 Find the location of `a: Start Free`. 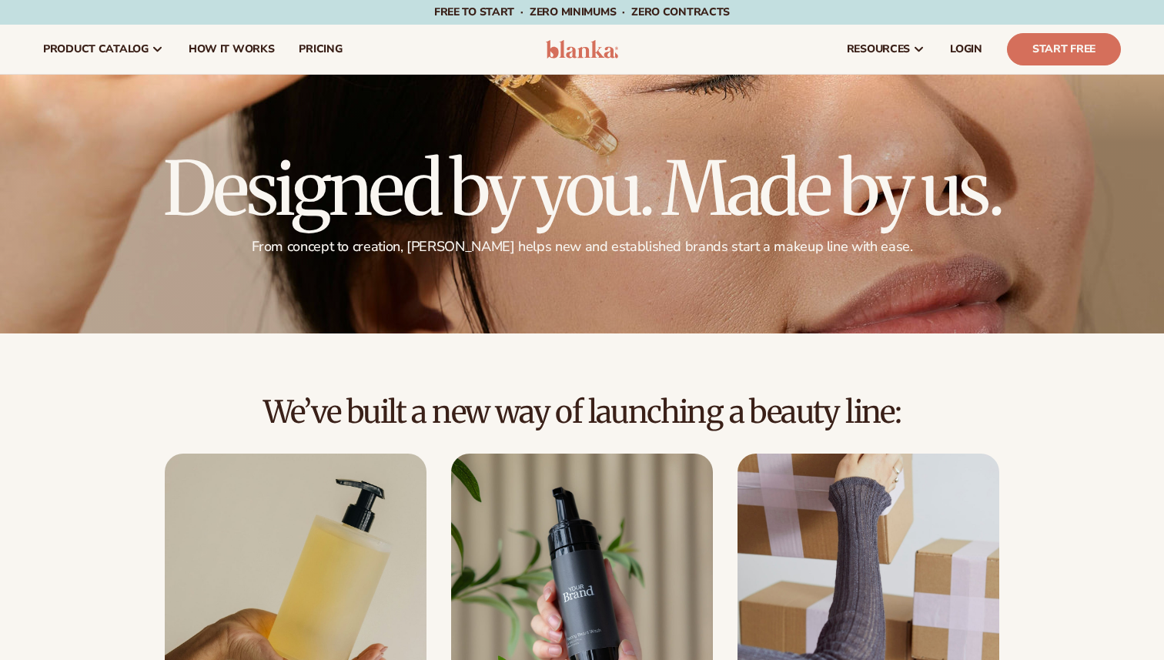

a: Start Free is located at coordinates (1064, 49).